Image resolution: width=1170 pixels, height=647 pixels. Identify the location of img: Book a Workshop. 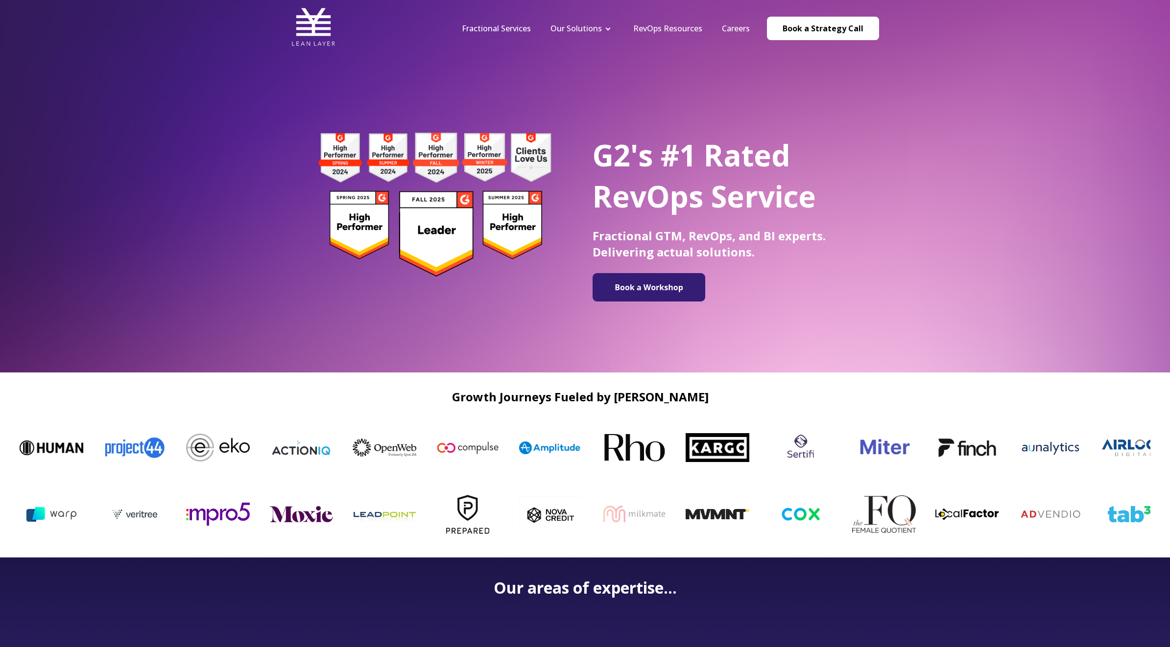
(649, 287).